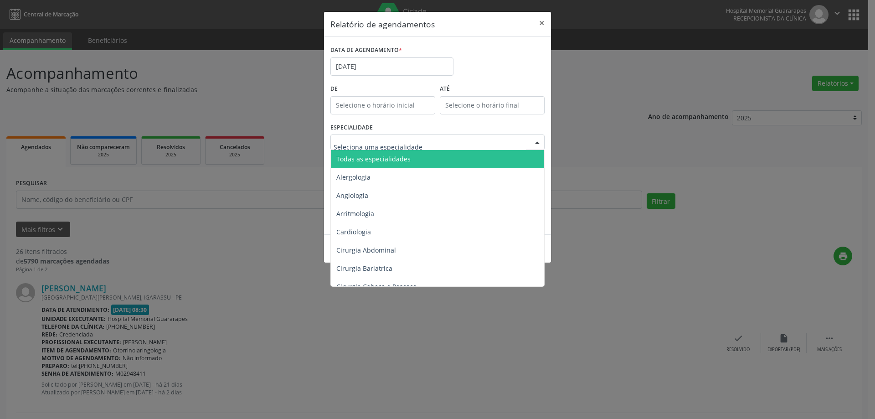  I want to click on span: Angiologia, so click(352, 195).